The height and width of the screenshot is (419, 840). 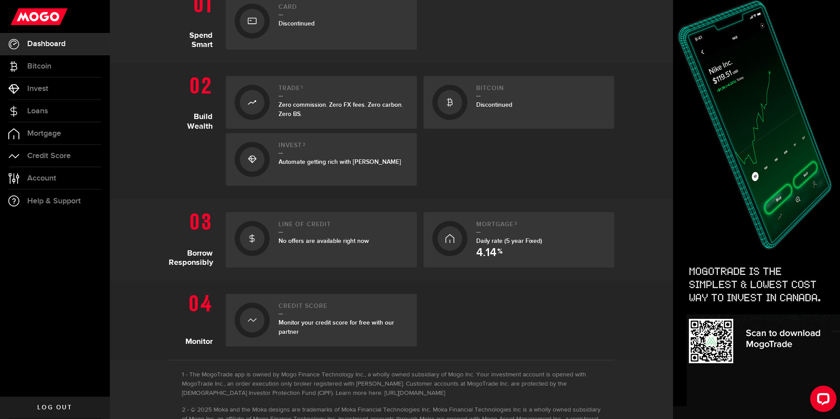 I want to click on span: No offers are available right now, so click(x=324, y=241).